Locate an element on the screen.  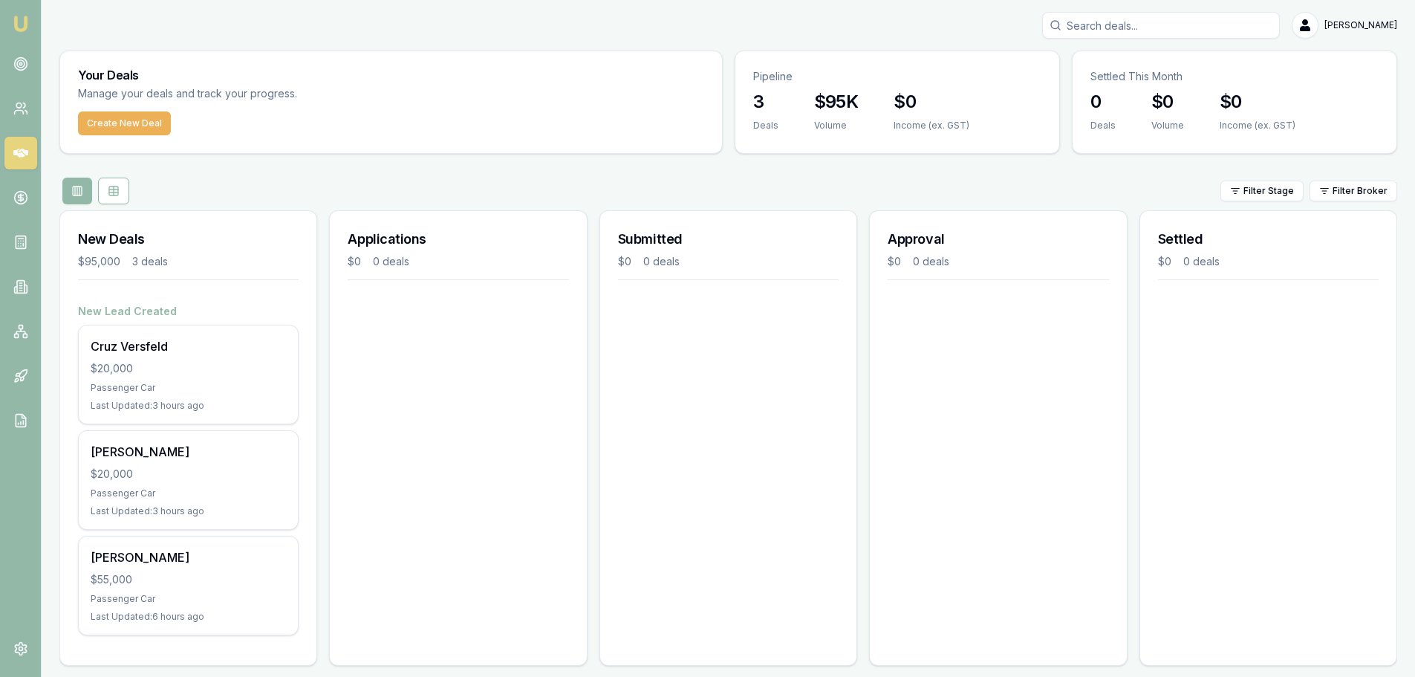
input: Search deals is located at coordinates (1161, 25).